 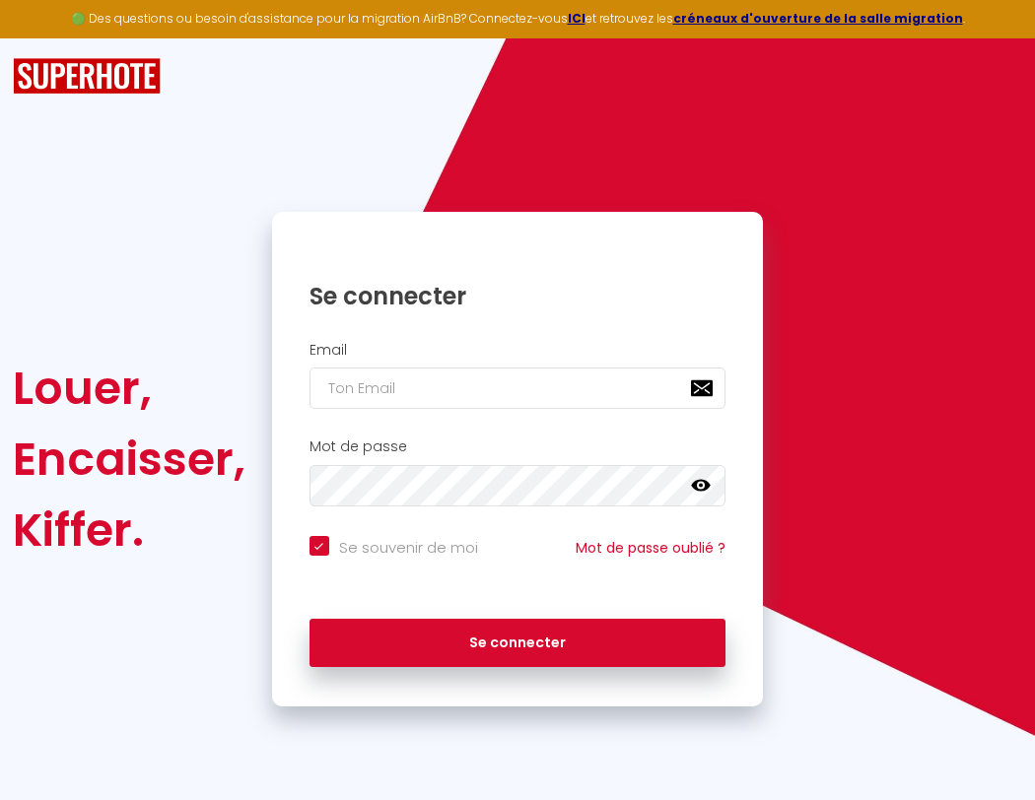 What do you see at coordinates (517, 446) in the screenshot?
I see `h2: Mot de passe` at bounding box center [517, 446].